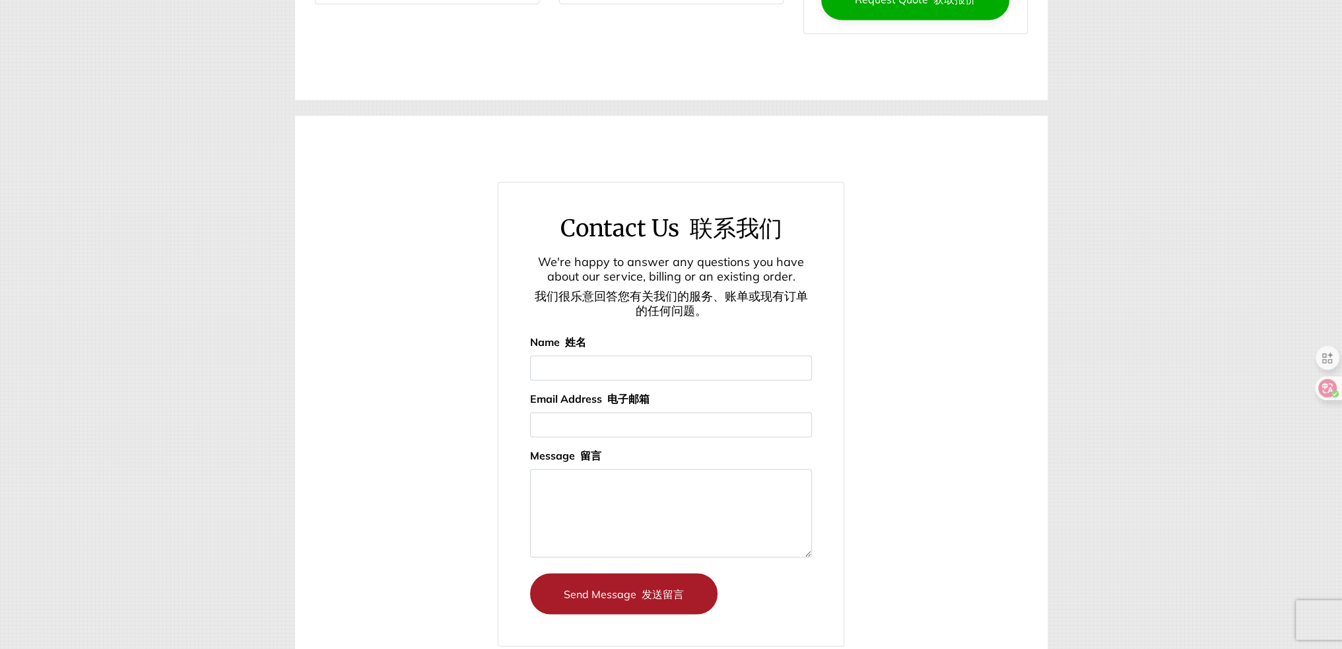 The image size is (1342, 649). Describe the element at coordinates (591, 456) in the screenshot. I see `font: 留言` at that location.